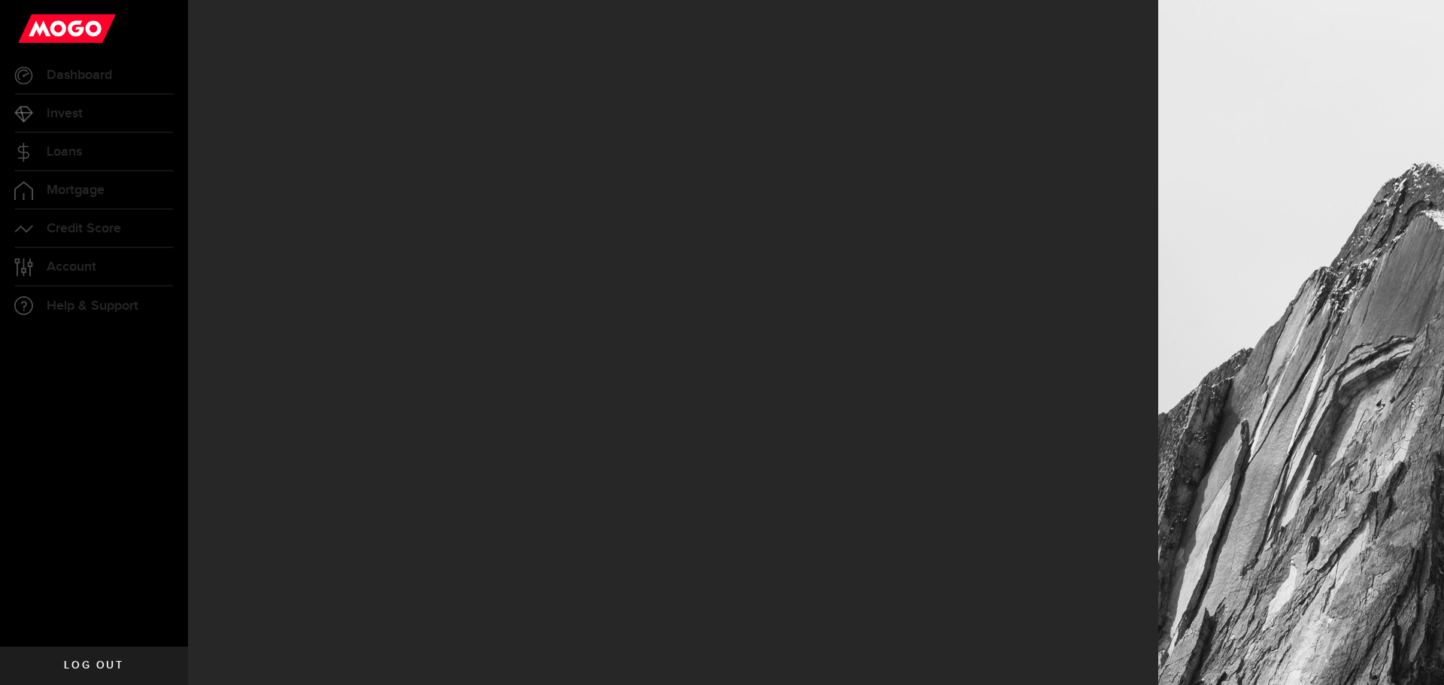 The width and height of the screenshot is (1444, 685). Describe the element at coordinates (92, 306) in the screenshot. I see `span: Help & Support` at that location.